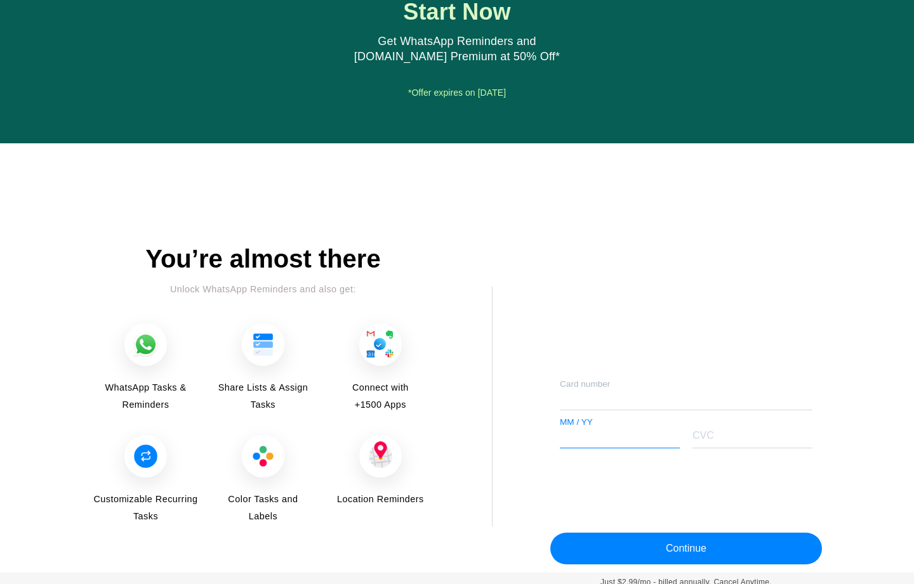 The width and height of the screenshot is (914, 584). What do you see at coordinates (263, 260) in the screenshot?
I see `div: You’re almost there` at bounding box center [263, 260].